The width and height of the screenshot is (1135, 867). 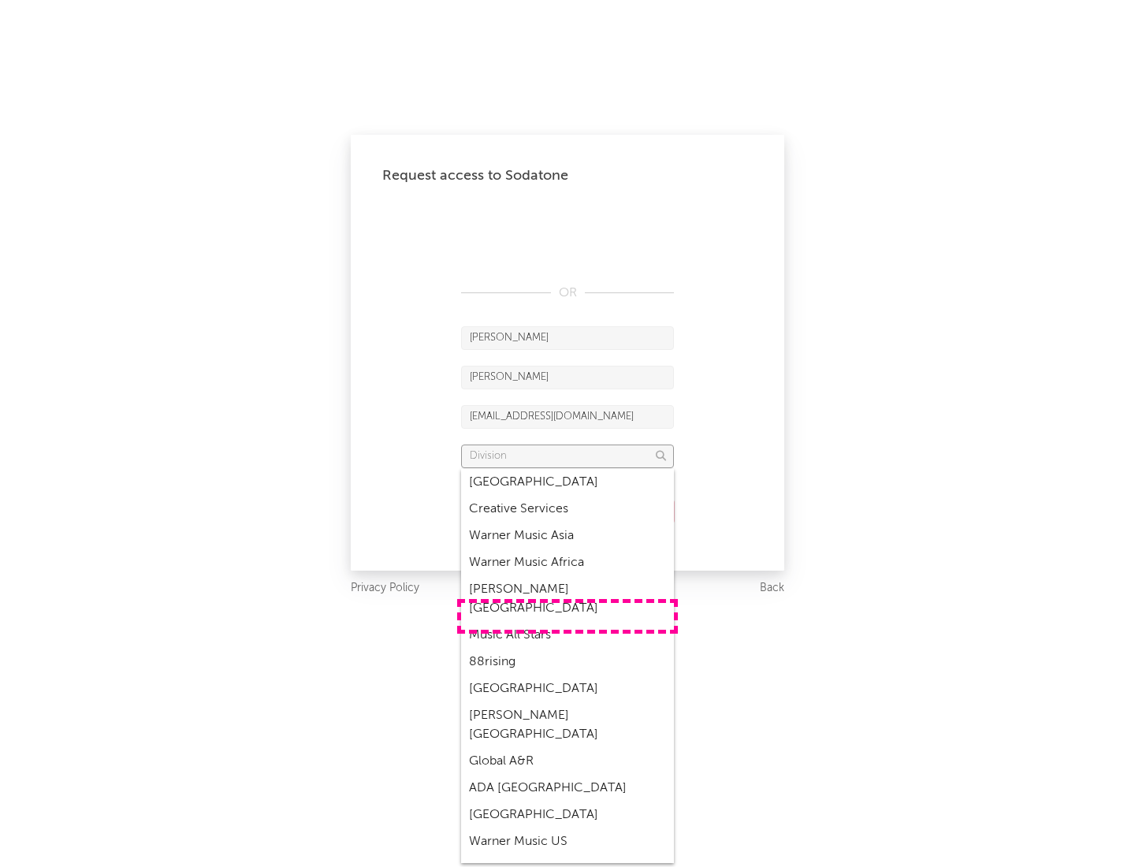 I want to click on div: 88rising, so click(x=568, y=662).